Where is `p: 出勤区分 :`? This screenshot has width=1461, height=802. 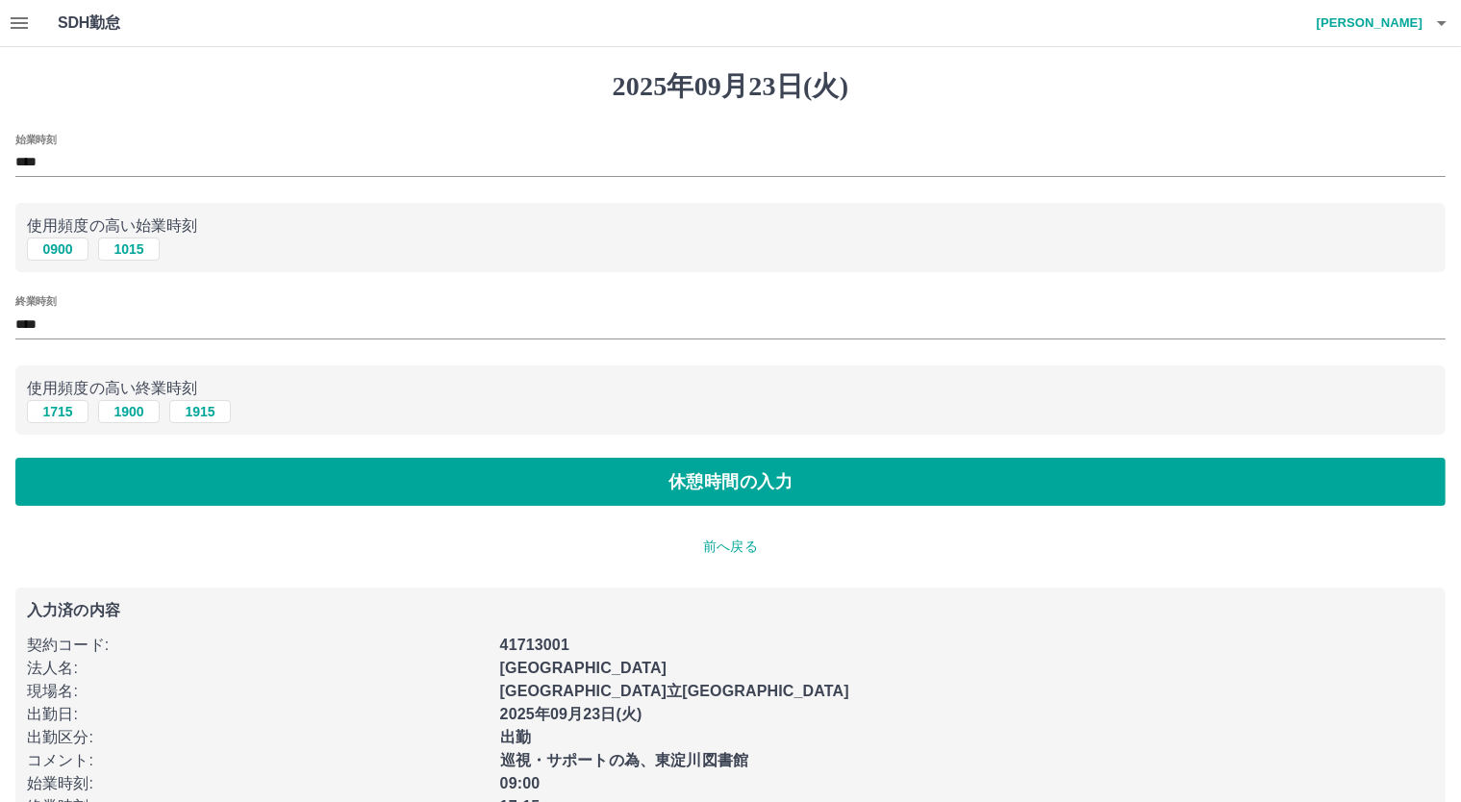 p: 出勤区分 : is located at coordinates (258, 738).